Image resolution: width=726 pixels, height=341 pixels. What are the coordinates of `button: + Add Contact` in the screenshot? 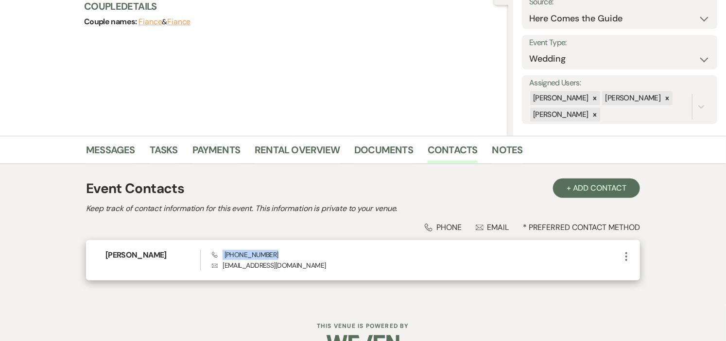 It's located at (596, 188).